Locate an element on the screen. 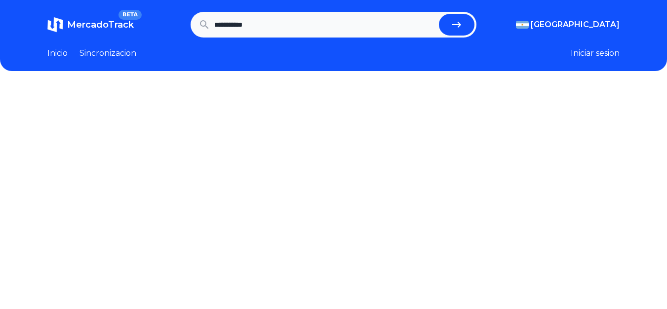 This screenshot has height=309, width=667. span: BETA is located at coordinates (130, 15).